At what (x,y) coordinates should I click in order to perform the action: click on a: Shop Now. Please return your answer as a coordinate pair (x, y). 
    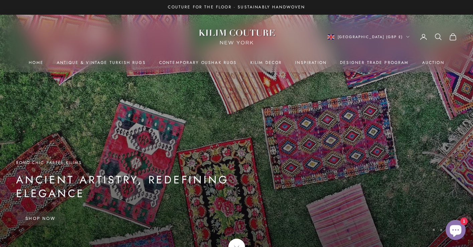
    Looking at the image, I should click on (40, 218).